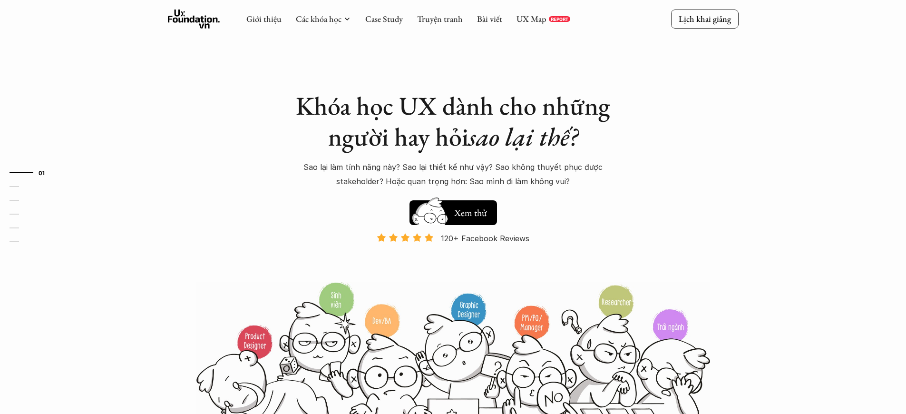 This screenshot has height=414, width=906. I want to click on p: 120+ Facebook Reviews, so click(485, 238).